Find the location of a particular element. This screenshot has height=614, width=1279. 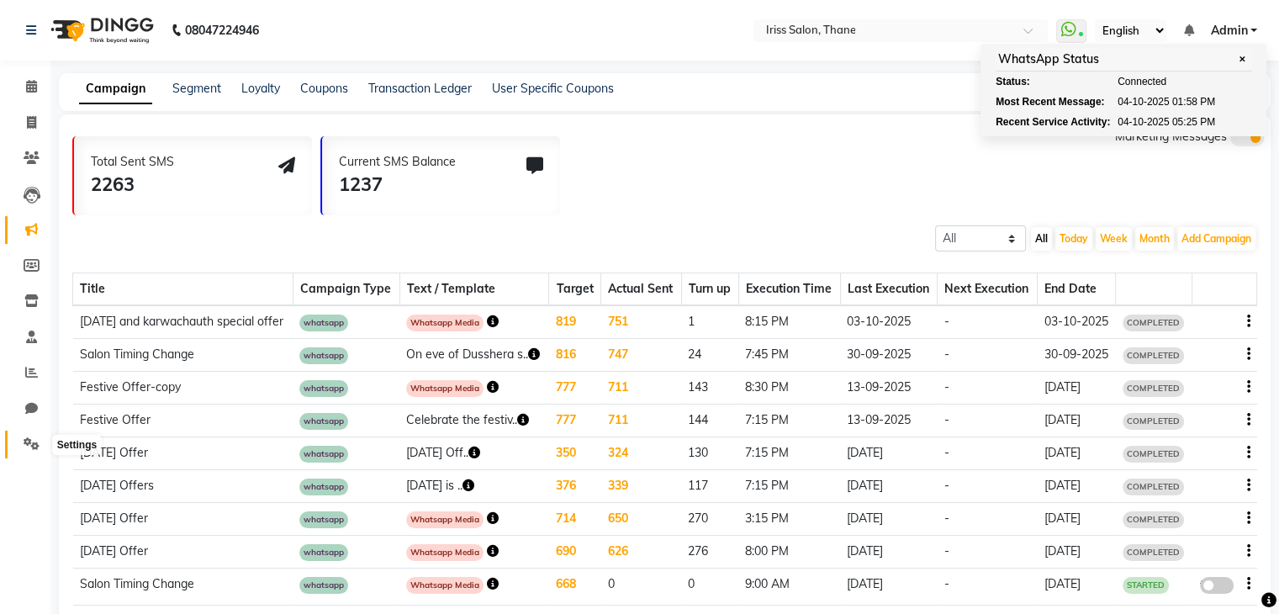

td: Celebrate the festiv.. is located at coordinates (474, 420).